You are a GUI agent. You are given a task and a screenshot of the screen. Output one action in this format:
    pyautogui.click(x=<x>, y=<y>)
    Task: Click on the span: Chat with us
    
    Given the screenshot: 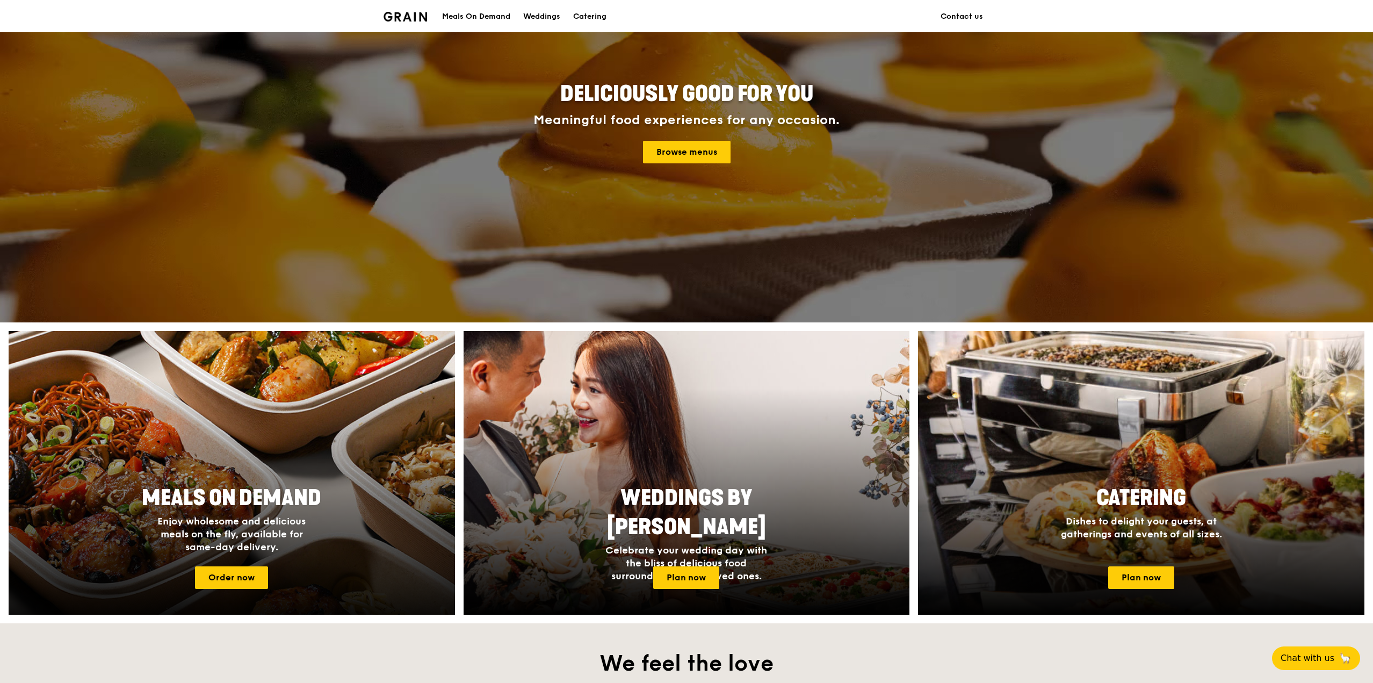 What is the action you would take?
    pyautogui.click(x=1308, y=658)
    